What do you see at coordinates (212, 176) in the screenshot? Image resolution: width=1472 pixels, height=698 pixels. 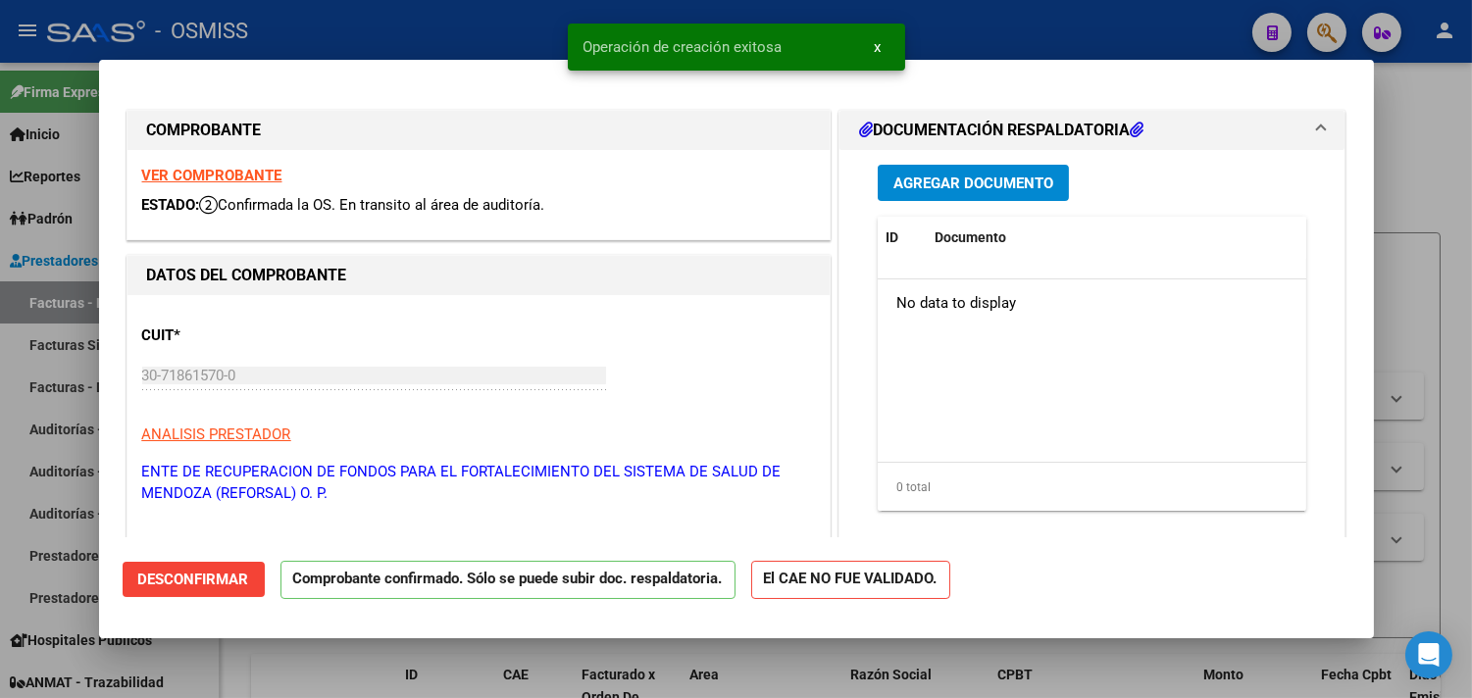 I see `a: VER COMPROBANTE` at bounding box center [212, 176].